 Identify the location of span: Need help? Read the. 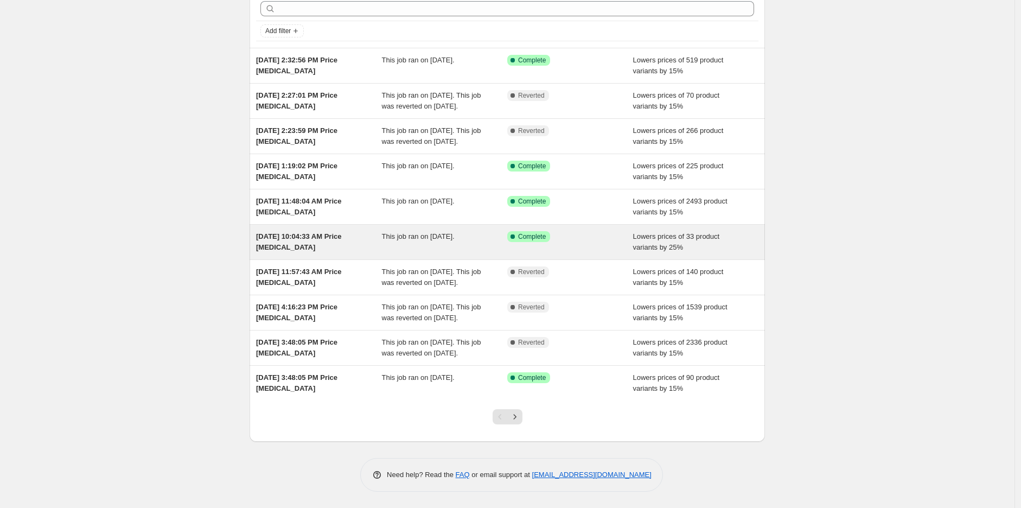
(421, 474).